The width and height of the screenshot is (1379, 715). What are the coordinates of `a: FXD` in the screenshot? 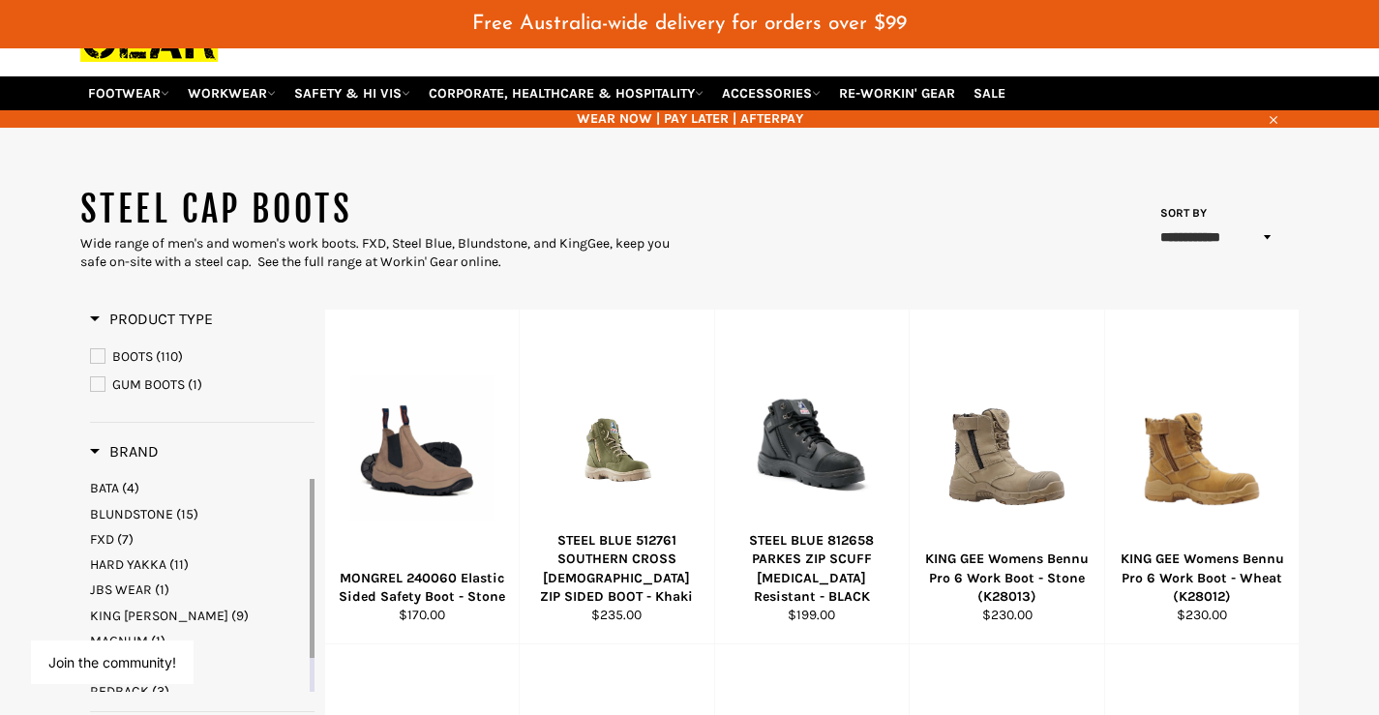 It's located at (197, 539).